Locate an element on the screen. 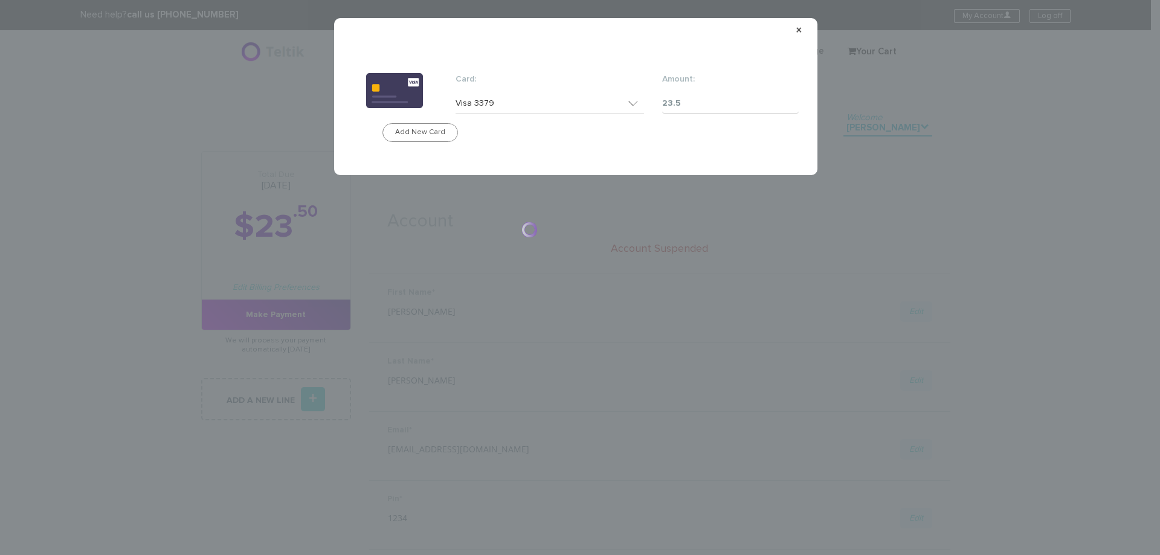 This screenshot has width=1160, height=555. button: Add New Card is located at coordinates (420, 132).